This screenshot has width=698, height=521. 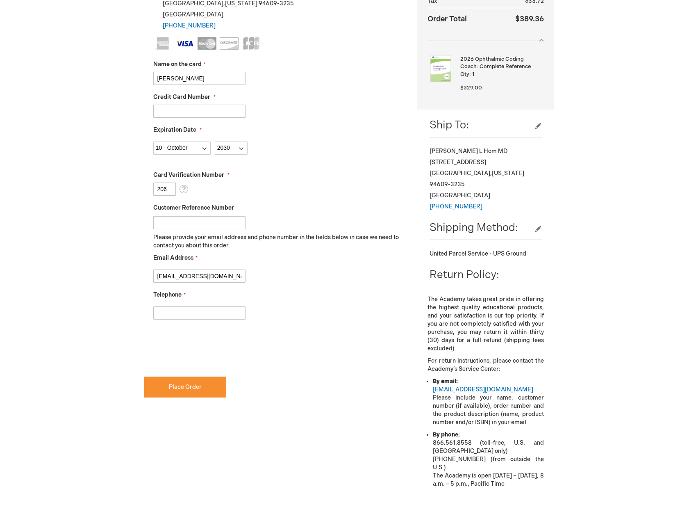 I want to click on span: Email Address, so click(x=173, y=257).